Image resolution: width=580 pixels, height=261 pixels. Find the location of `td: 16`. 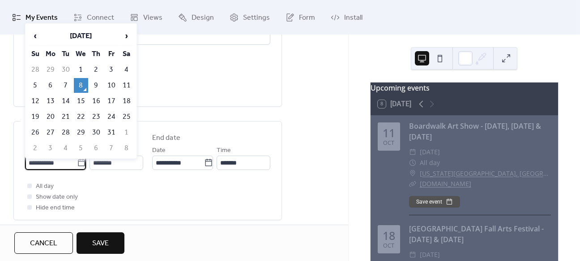

td: 16 is located at coordinates (96, 101).